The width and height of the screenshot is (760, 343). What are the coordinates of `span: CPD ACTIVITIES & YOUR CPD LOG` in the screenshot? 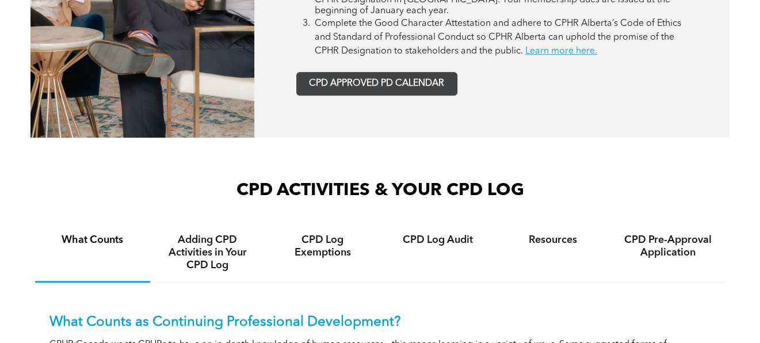 It's located at (380, 190).